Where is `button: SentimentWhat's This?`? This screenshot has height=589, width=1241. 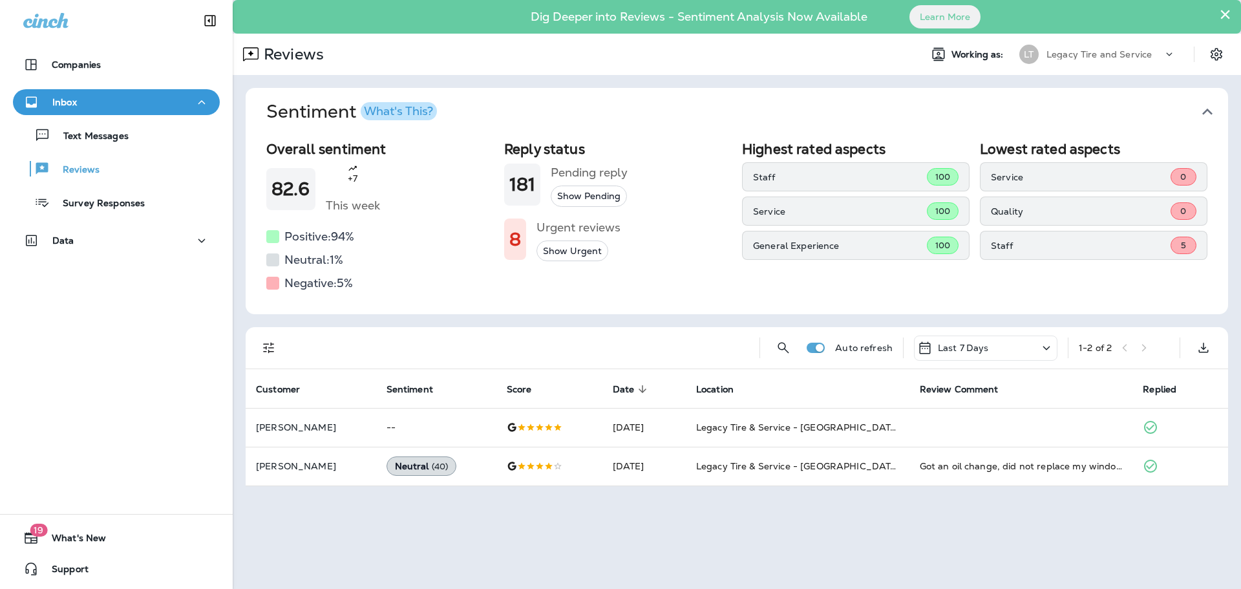
button: SentimentWhat's This? is located at coordinates (747, 112).